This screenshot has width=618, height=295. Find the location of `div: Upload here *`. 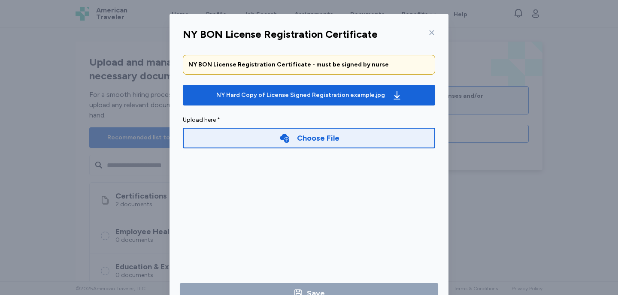

div: Upload here * is located at coordinates (309, 120).